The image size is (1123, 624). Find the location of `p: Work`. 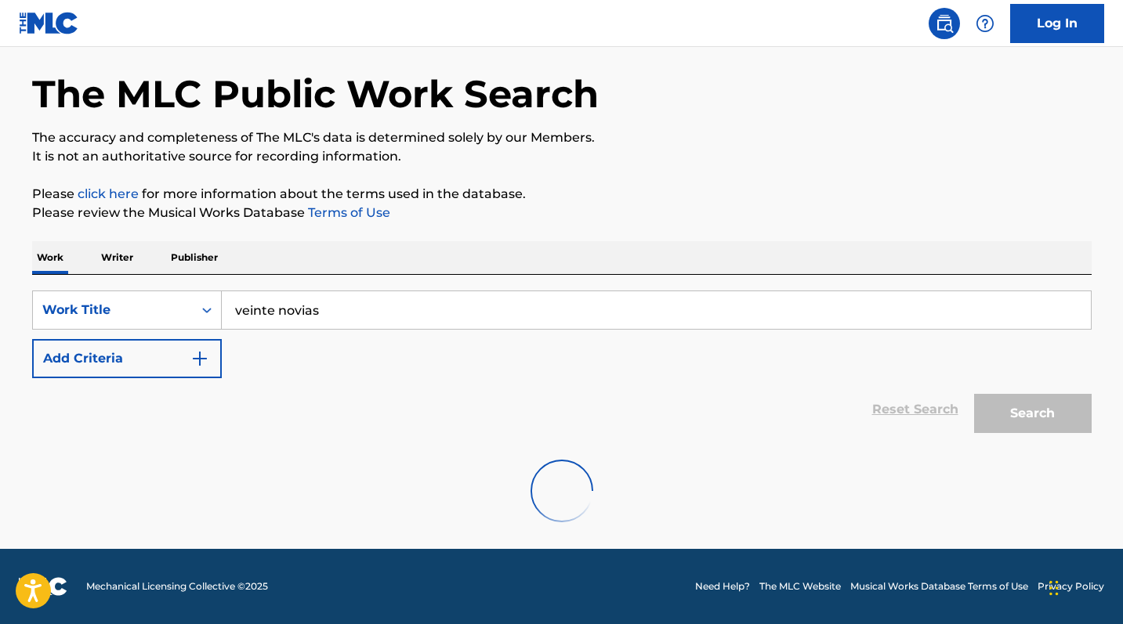

p: Work is located at coordinates (50, 258).